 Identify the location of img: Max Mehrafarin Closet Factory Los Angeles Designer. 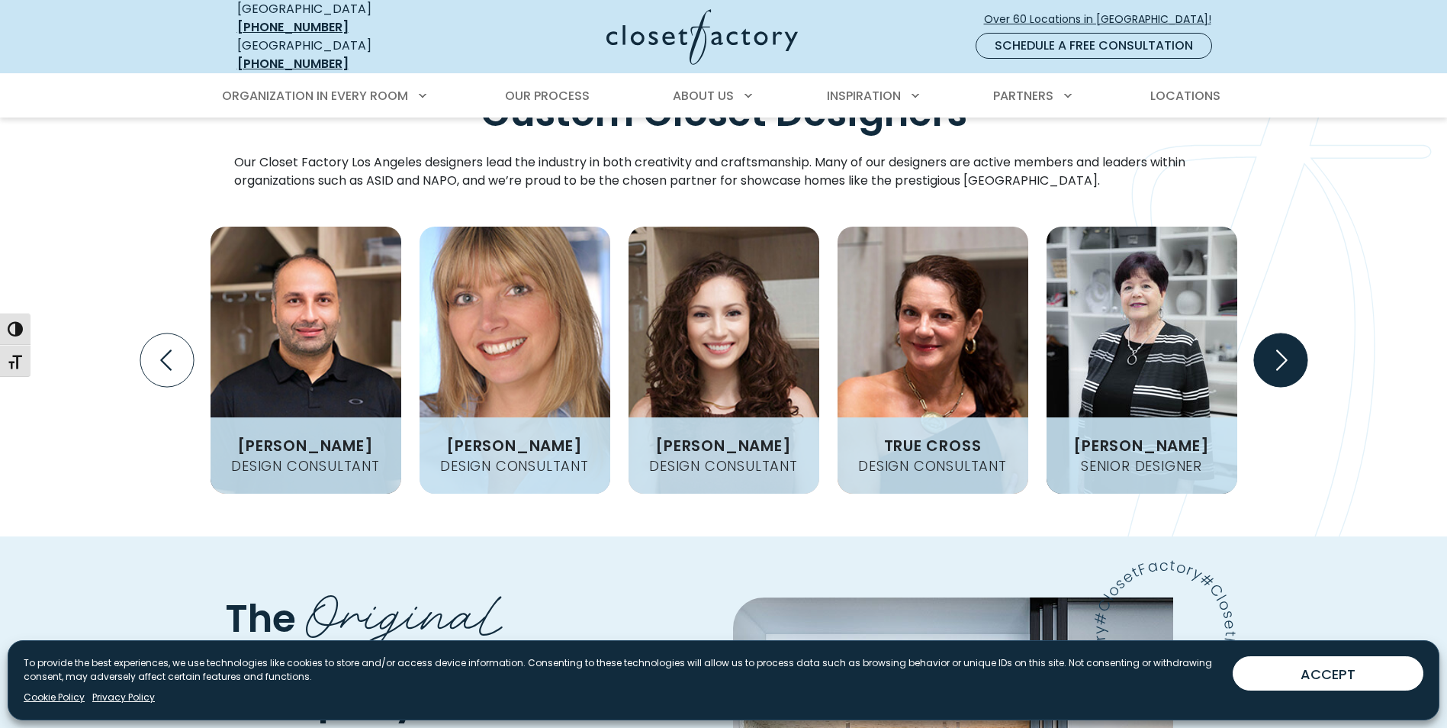
(306, 360).